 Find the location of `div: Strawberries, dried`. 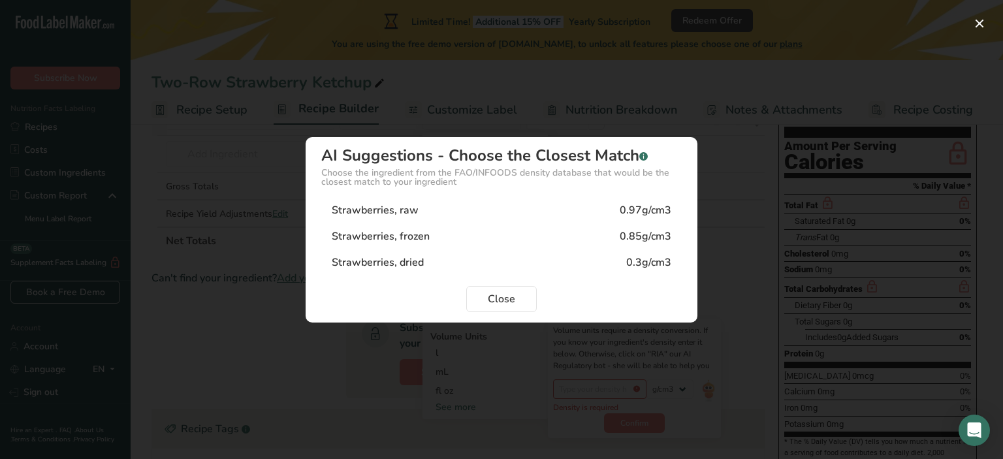

div: Strawberries, dried is located at coordinates (378, 263).